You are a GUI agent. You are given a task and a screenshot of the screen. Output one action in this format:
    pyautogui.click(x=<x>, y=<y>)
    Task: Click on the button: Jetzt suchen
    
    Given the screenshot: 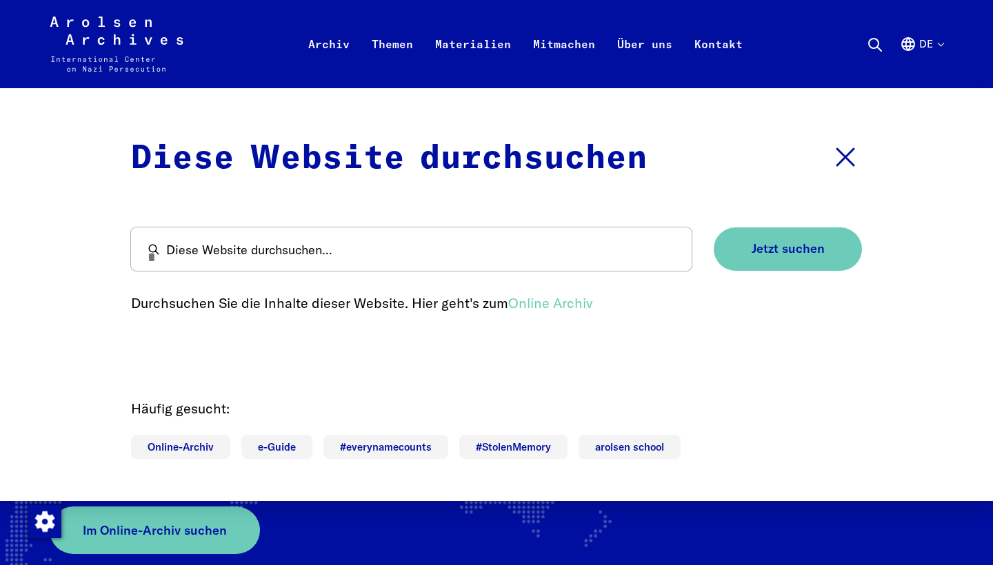 What is the action you would take?
    pyautogui.click(x=787, y=249)
    